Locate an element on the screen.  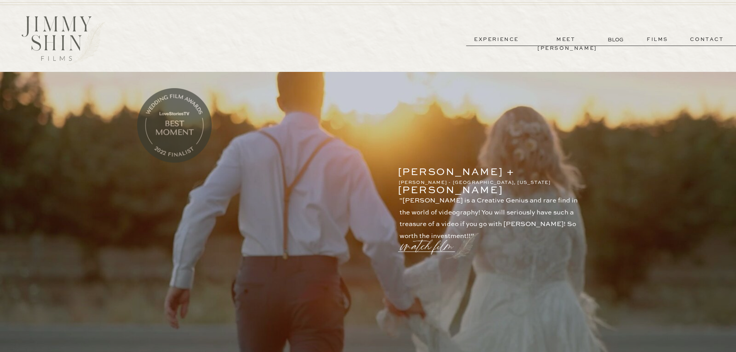
p: BLOG is located at coordinates (616, 39).